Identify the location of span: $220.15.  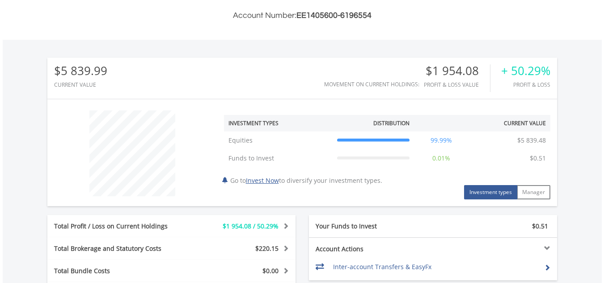
(267, 248).